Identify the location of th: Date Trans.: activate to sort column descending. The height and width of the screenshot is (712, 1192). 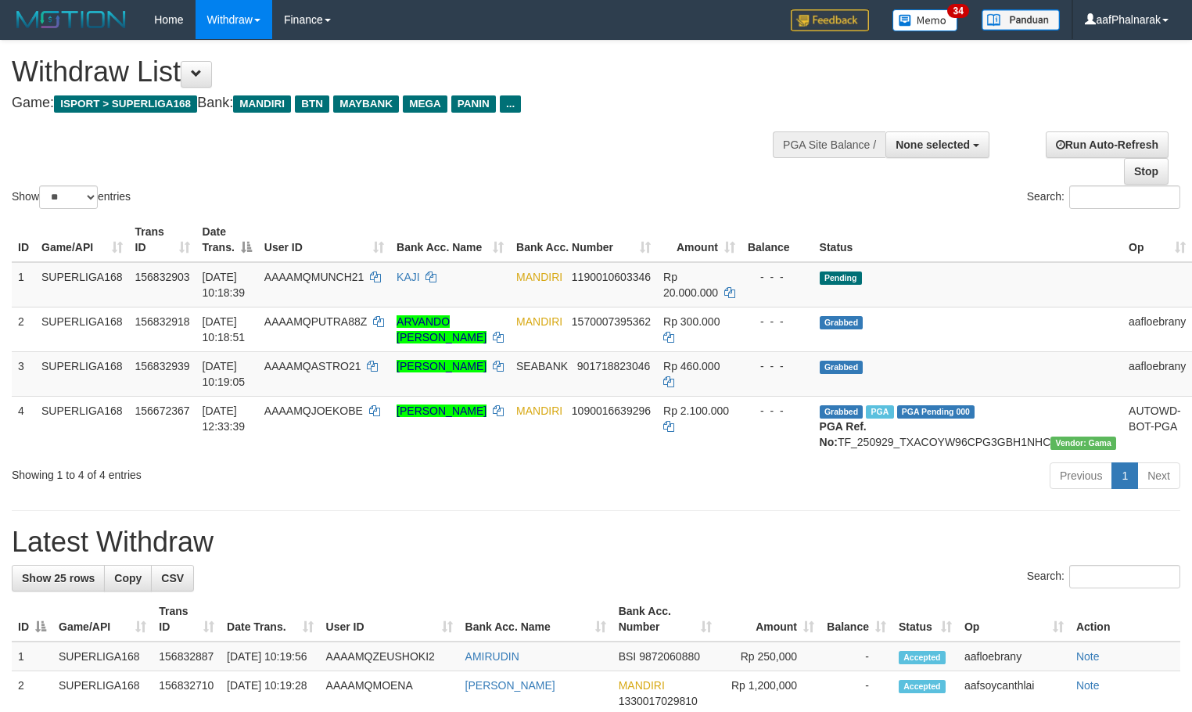
(227, 239).